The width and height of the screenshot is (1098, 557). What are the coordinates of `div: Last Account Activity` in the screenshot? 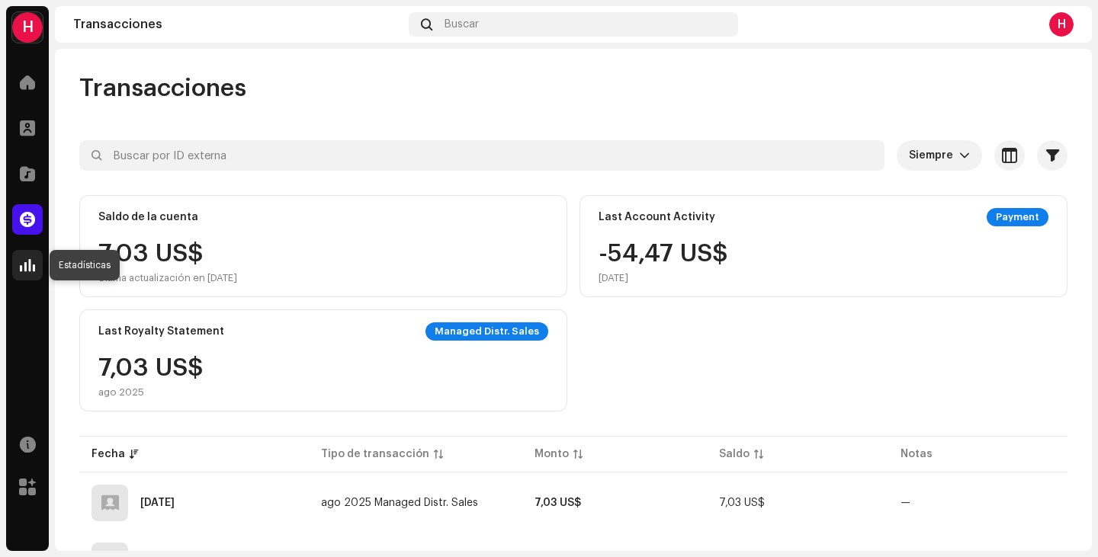 It's located at (657, 217).